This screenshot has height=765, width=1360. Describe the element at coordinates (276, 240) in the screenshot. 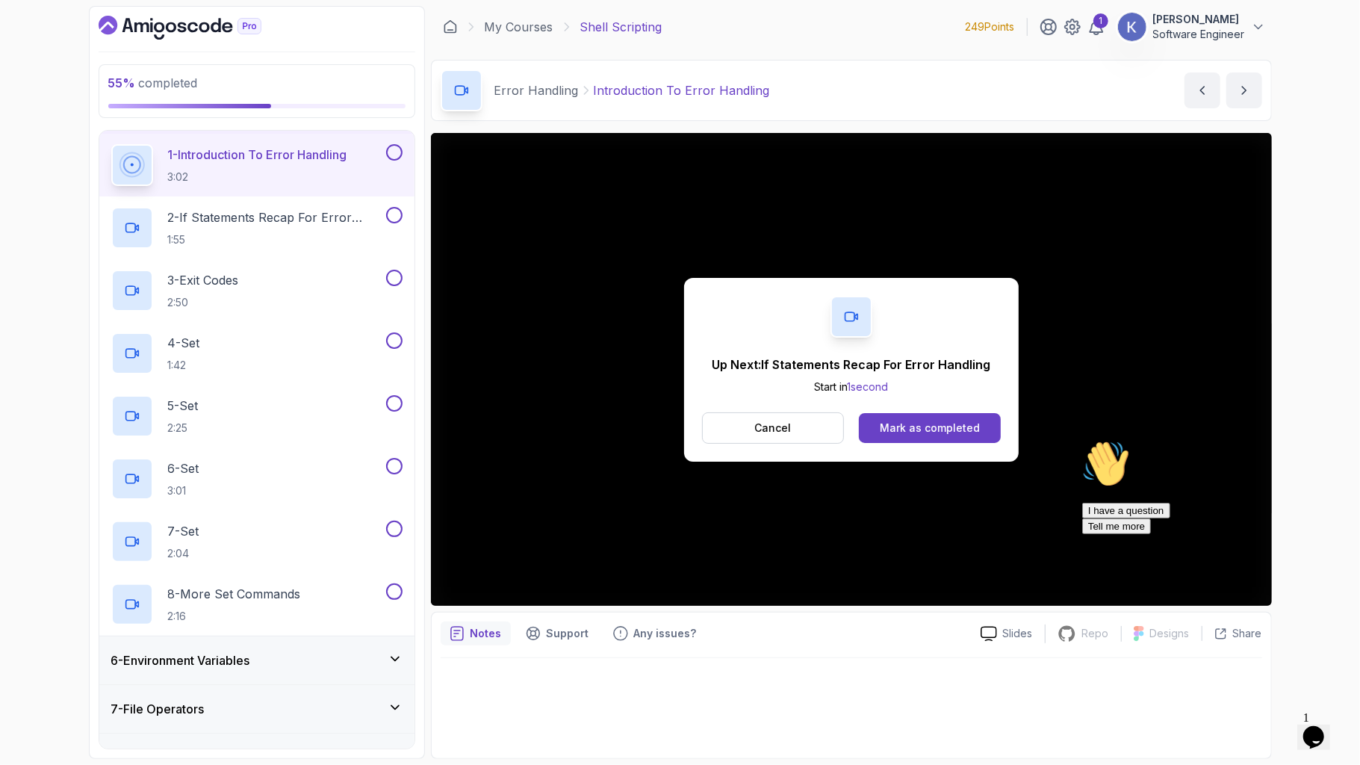

I see `p: 1:55` at that location.